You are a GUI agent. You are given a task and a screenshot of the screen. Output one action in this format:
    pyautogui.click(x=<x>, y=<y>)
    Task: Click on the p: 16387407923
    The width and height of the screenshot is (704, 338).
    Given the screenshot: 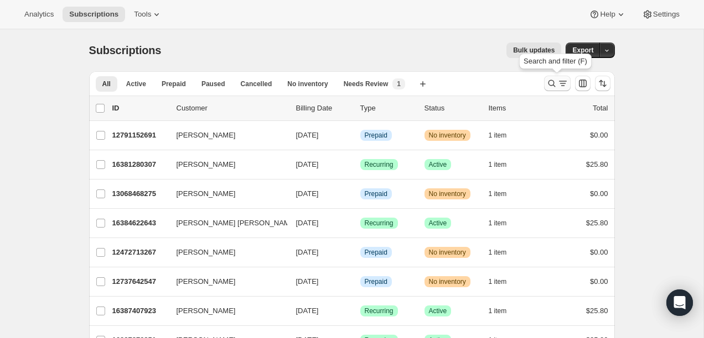 What is the action you would take?
    pyautogui.click(x=140, y=311)
    